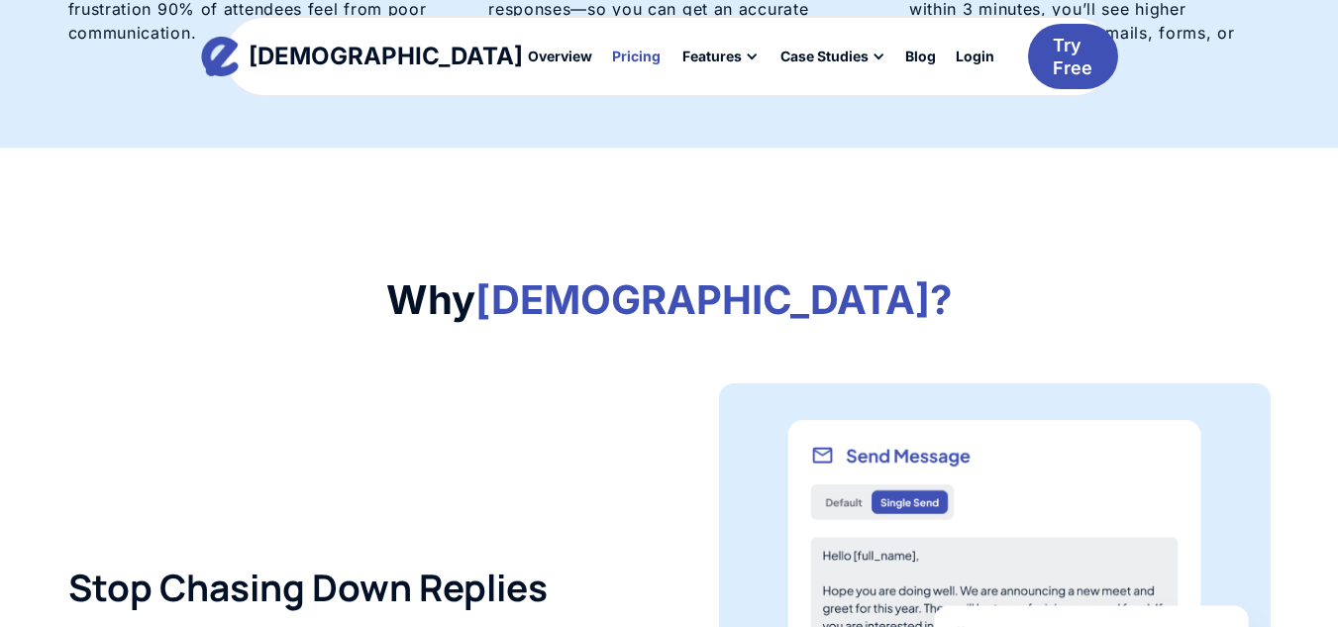  I want to click on a: Try Free, so click(1072, 56).